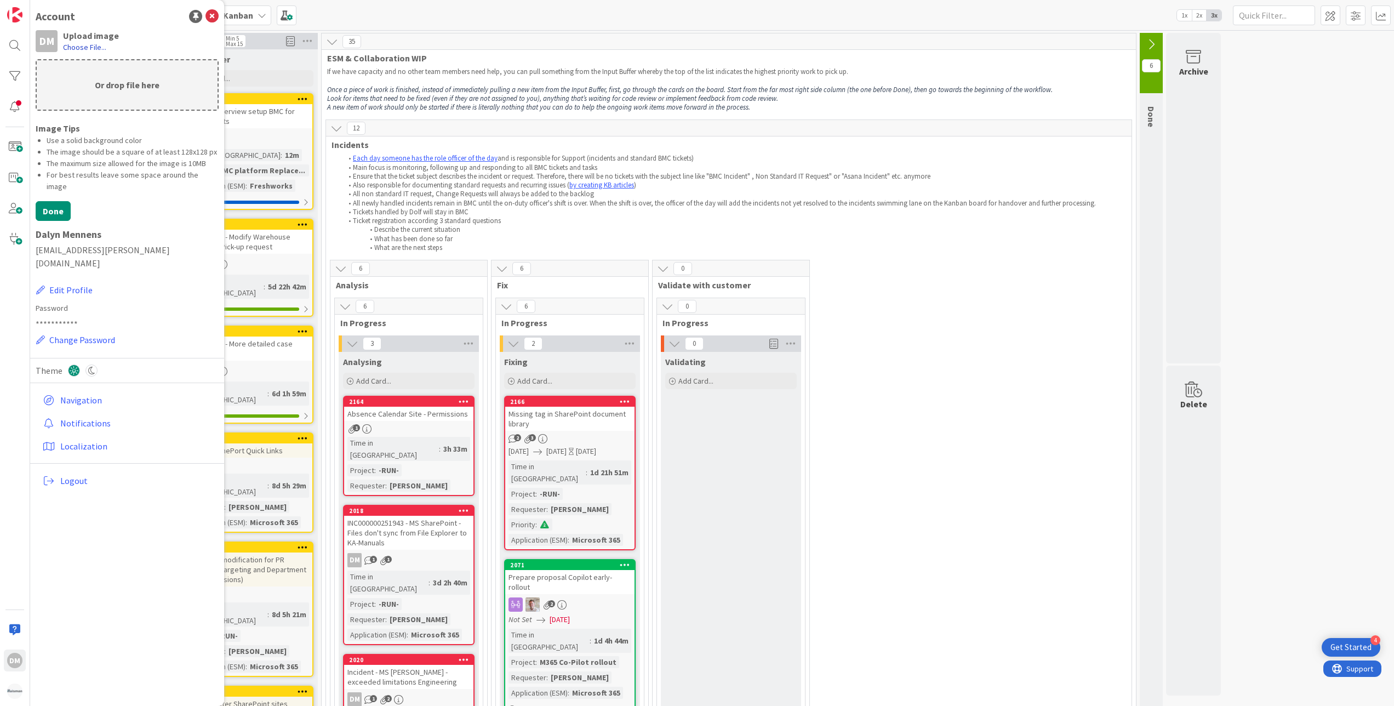  I want to click on button: Change Password, so click(76, 340).